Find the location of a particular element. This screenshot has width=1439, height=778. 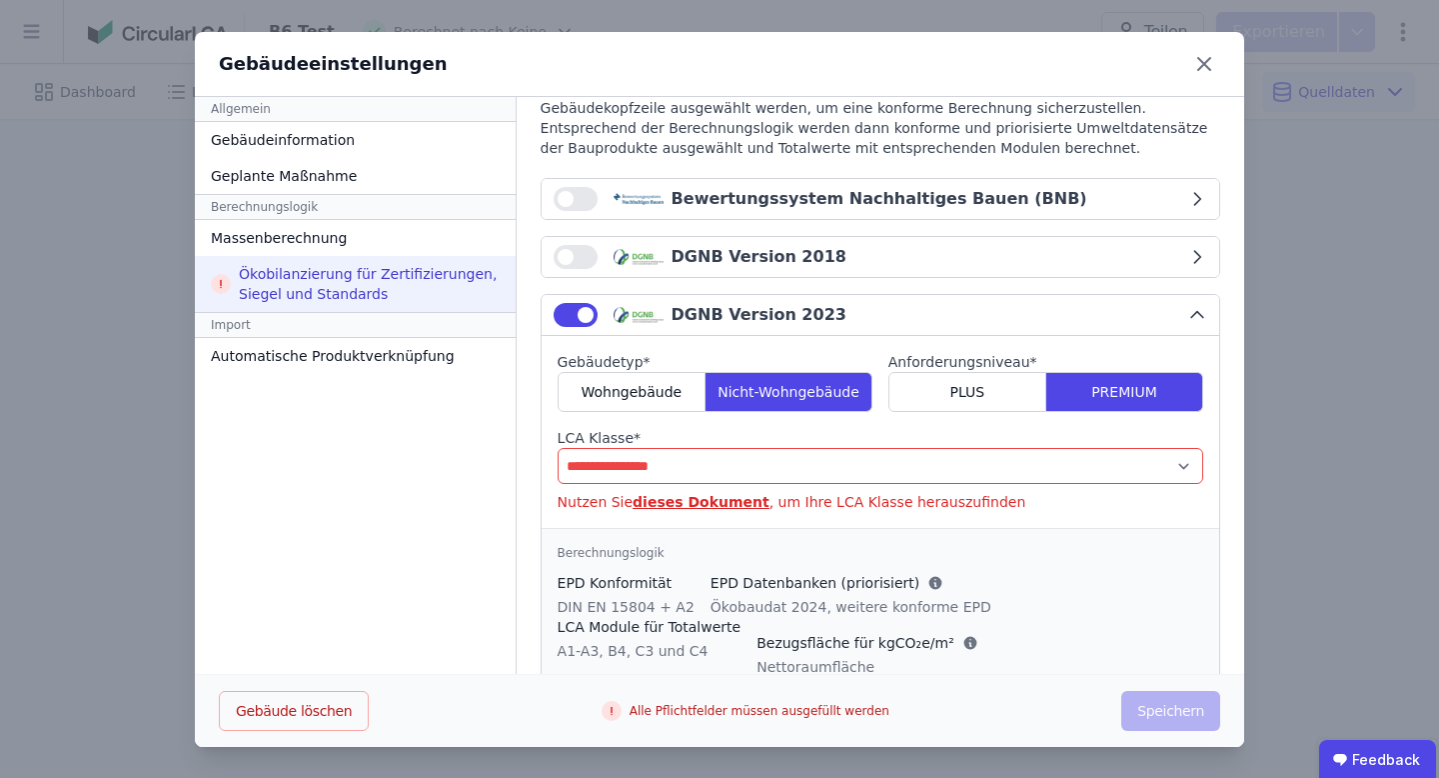

span: PREMIUM is located at coordinates (1124, 392).